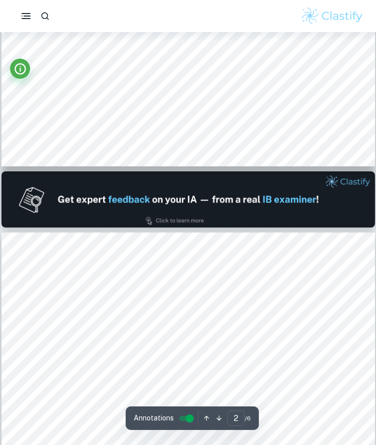 This screenshot has width=376, height=445. Describe the element at coordinates (248, 418) in the screenshot. I see `span: / 6` at that location.